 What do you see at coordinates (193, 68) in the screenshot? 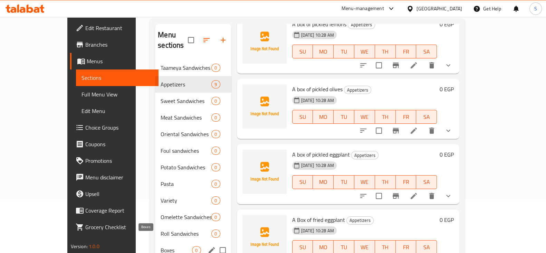
I see `div: Taameya Sandwiches0` at bounding box center [193, 68].